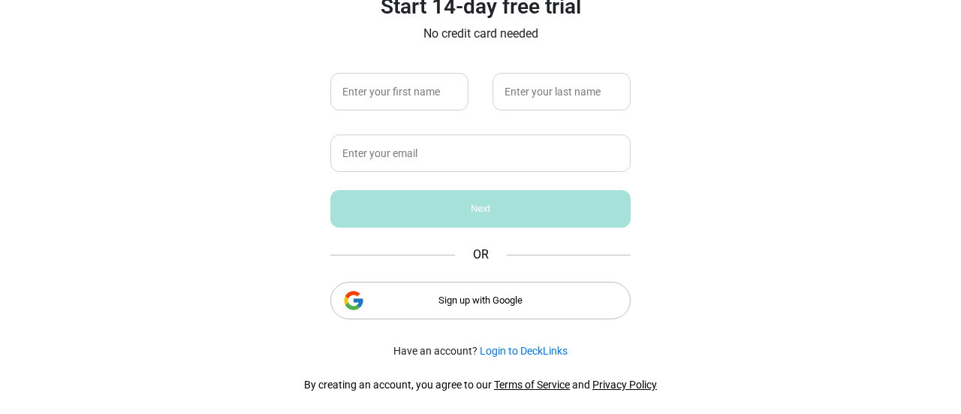 The image size is (961, 414). I want to click on a: Terms of Service, so click(532, 384).